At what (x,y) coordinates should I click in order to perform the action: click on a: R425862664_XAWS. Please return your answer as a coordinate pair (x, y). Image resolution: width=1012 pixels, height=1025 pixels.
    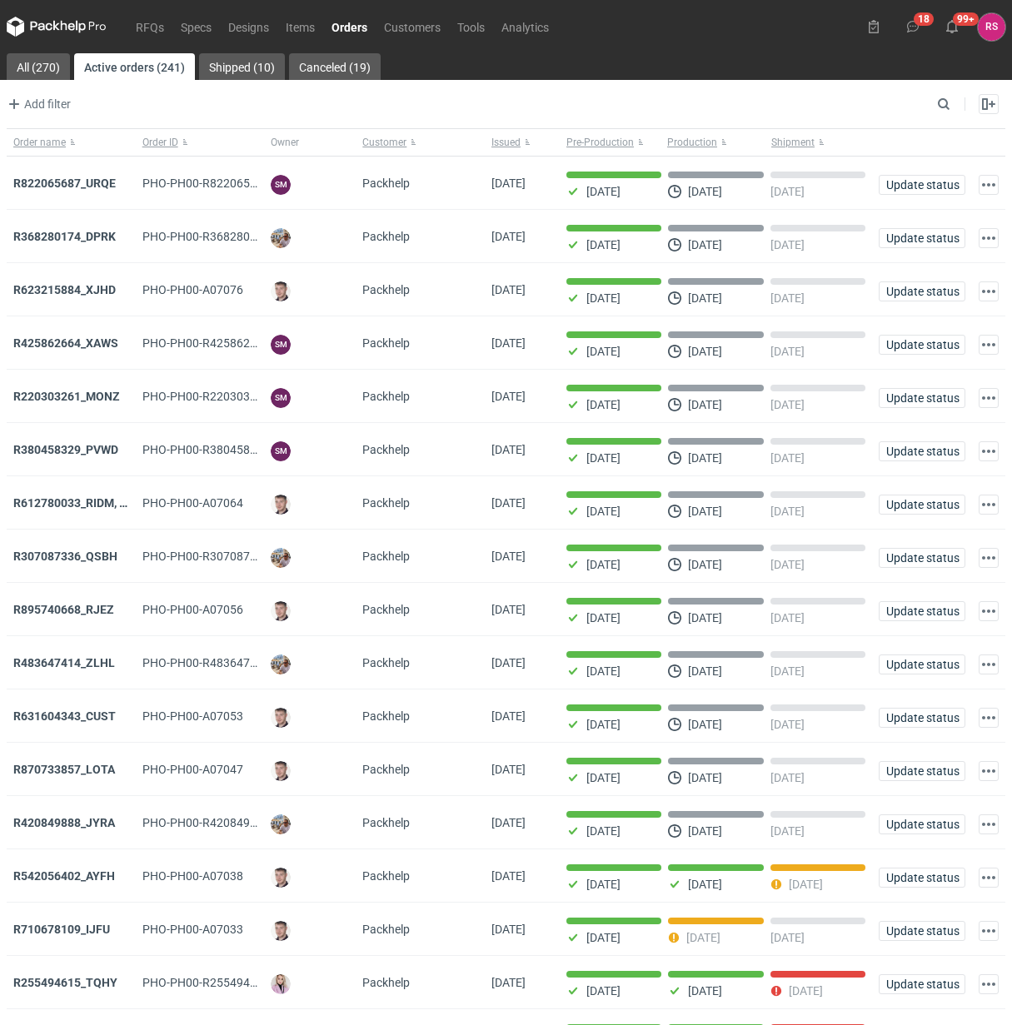
    Looking at the image, I should click on (66, 343).